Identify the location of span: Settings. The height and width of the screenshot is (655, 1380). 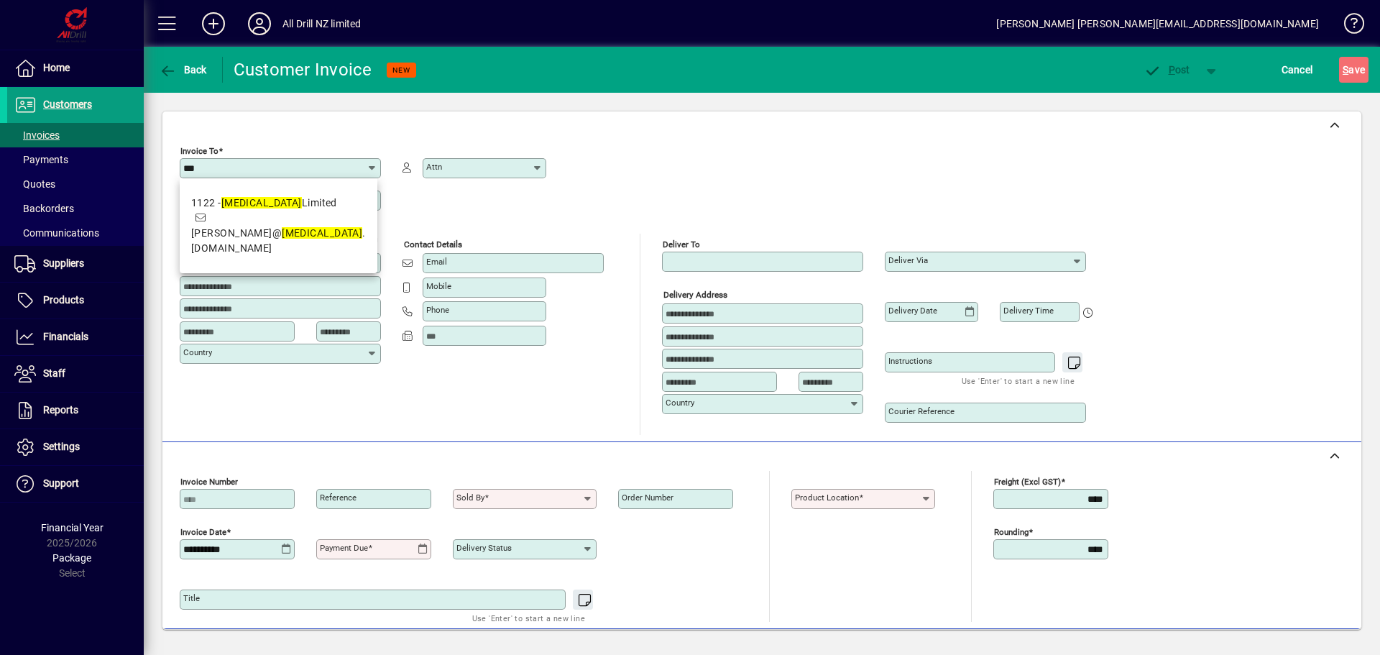
(61, 446).